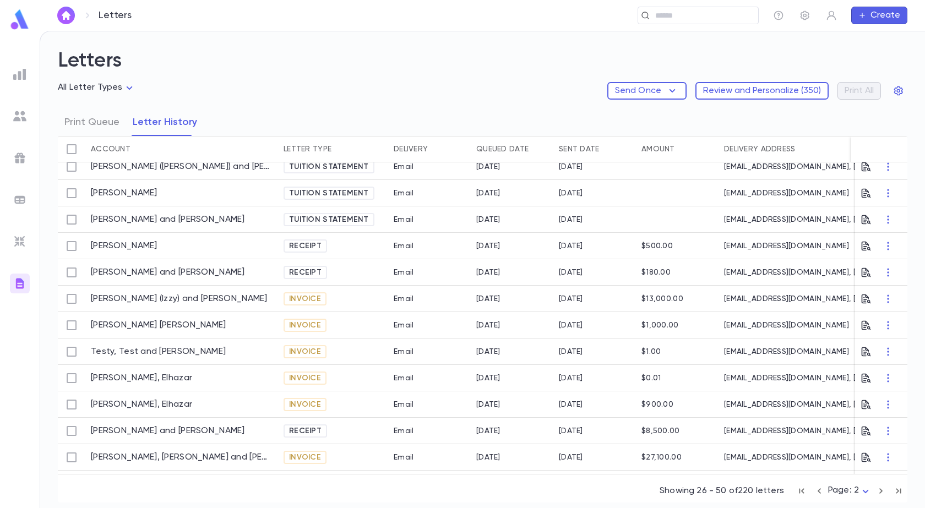  Describe the element at coordinates (579, 149) in the screenshot. I see `div: Sent Date` at that location.